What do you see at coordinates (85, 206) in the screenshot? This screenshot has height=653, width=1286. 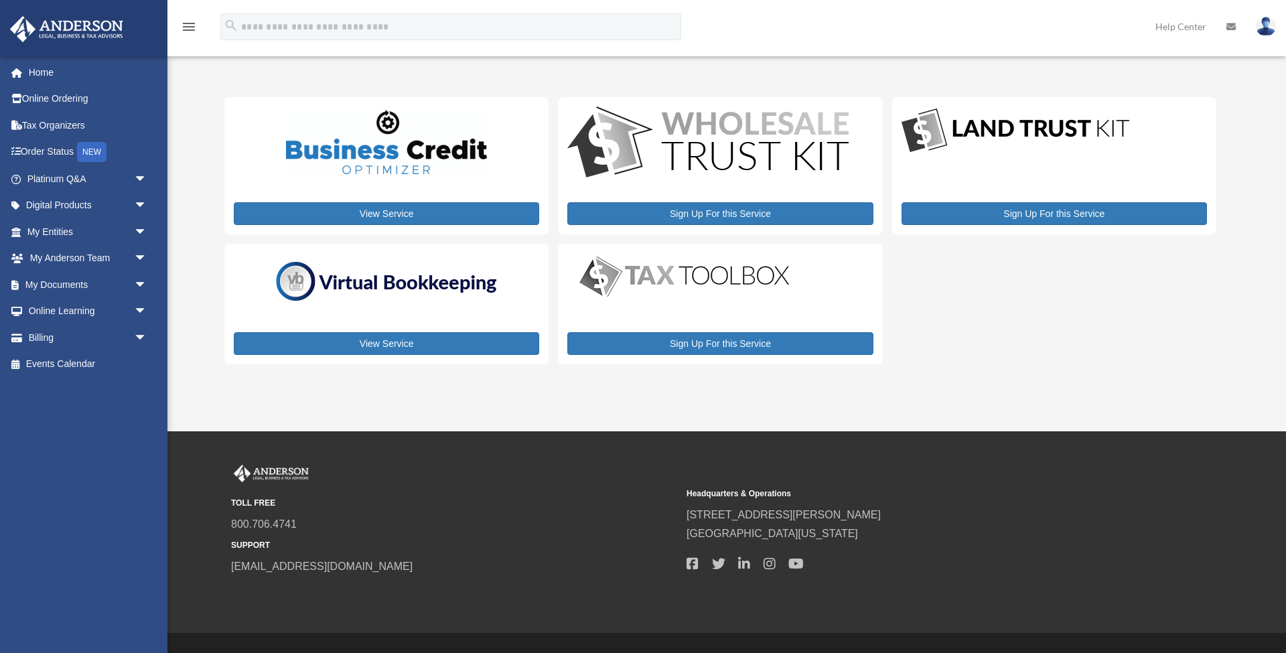 I see `a: Digital Productsarrow_drop_down` at bounding box center [85, 206].